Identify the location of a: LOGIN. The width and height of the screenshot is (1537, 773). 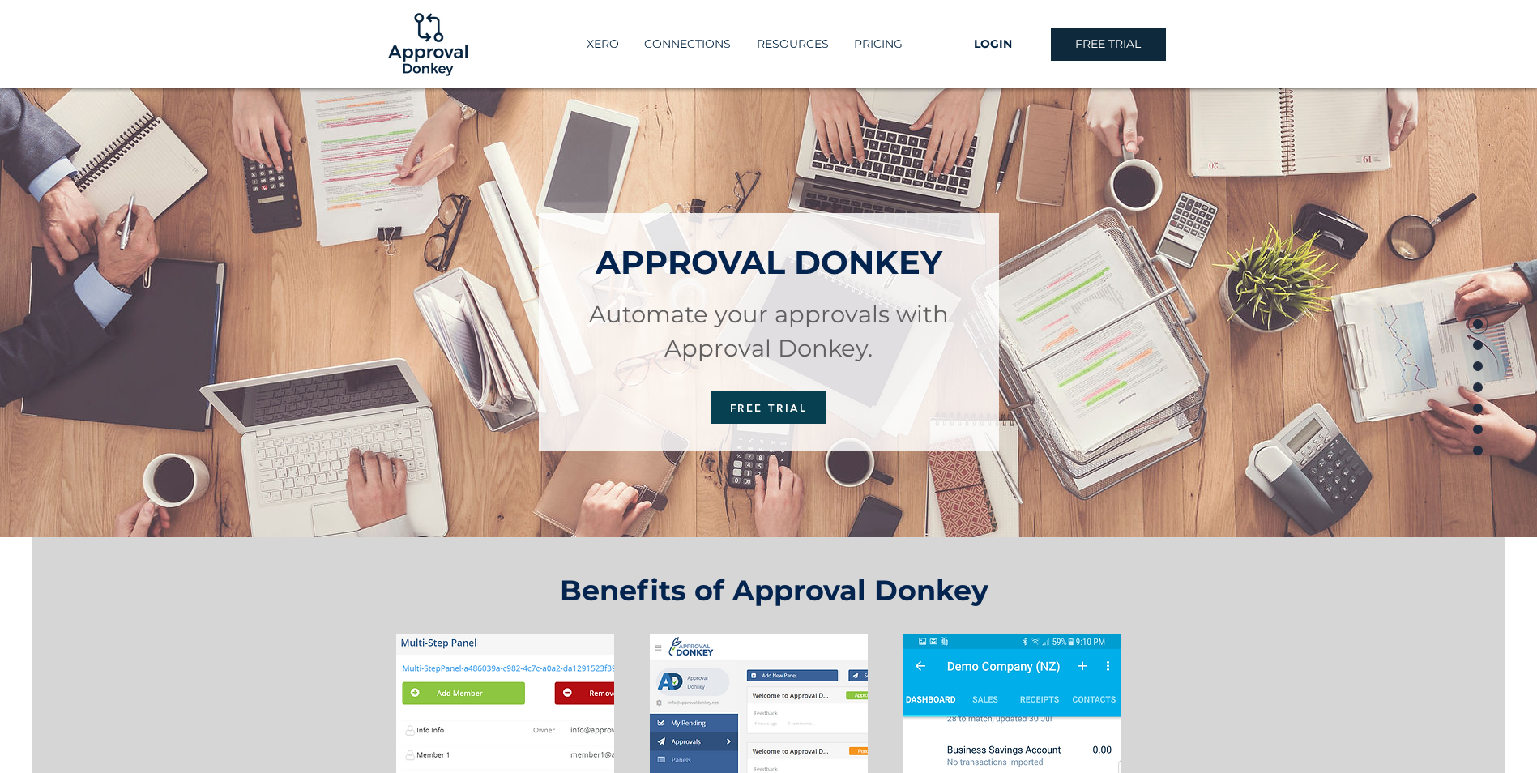
(993, 45).